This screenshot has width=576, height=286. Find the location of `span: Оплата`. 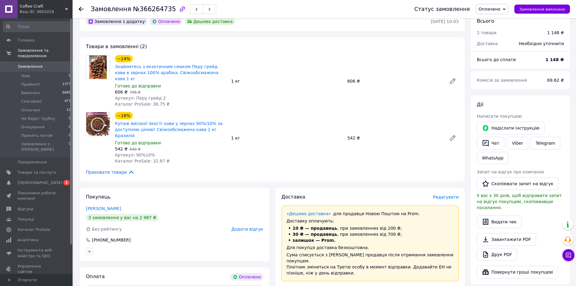

span: Оплата is located at coordinates (95, 276).